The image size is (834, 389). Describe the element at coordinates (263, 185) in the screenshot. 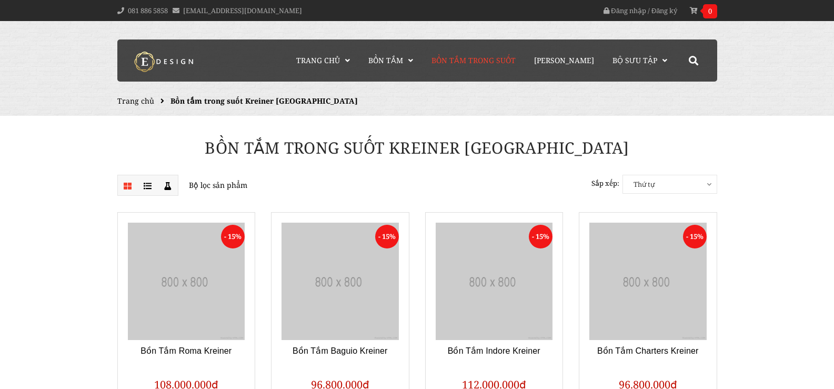

I see `p: Bộ lọc sản phẩm` at that location.